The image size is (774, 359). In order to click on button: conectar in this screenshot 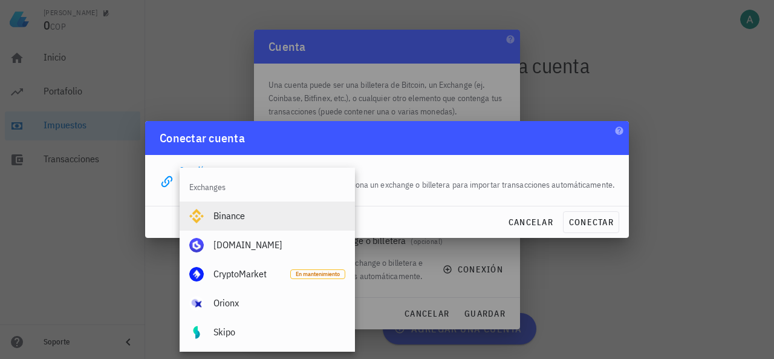, I will do `click(591, 222)`.